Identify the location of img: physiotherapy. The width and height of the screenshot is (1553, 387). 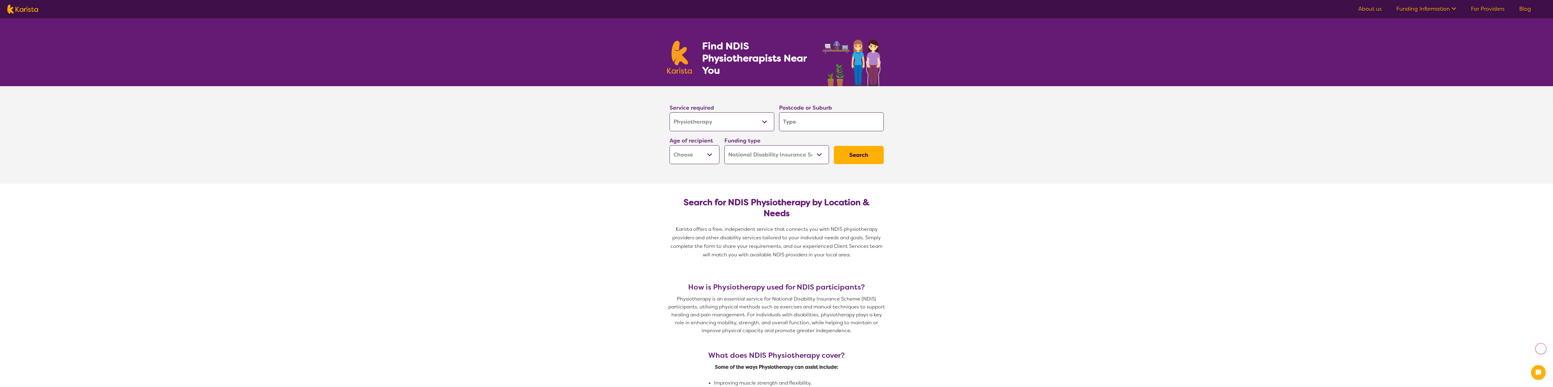
(853, 59).